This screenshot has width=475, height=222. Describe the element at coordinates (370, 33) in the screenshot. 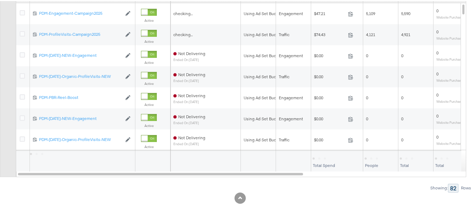

I see `span: 4,121` at that location.